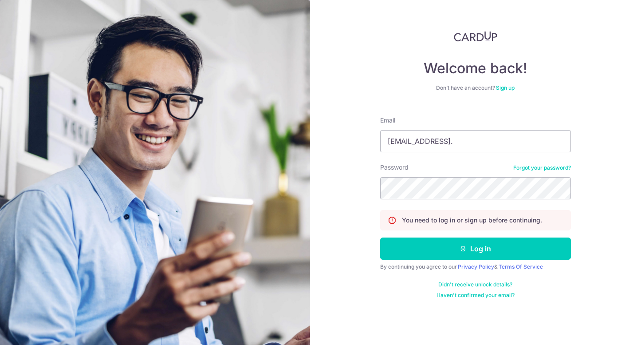  What do you see at coordinates (388, 120) in the screenshot?
I see `label: Email` at bounding box center [388, 120].